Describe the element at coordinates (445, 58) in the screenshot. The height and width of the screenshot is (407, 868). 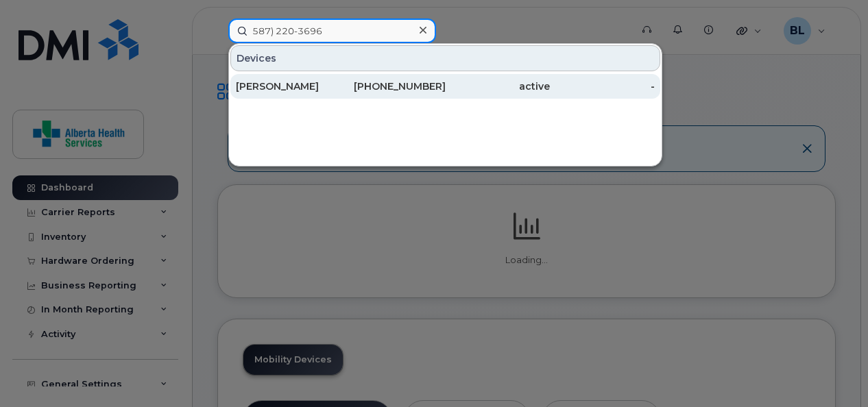
I see `div: Devices` at that location.